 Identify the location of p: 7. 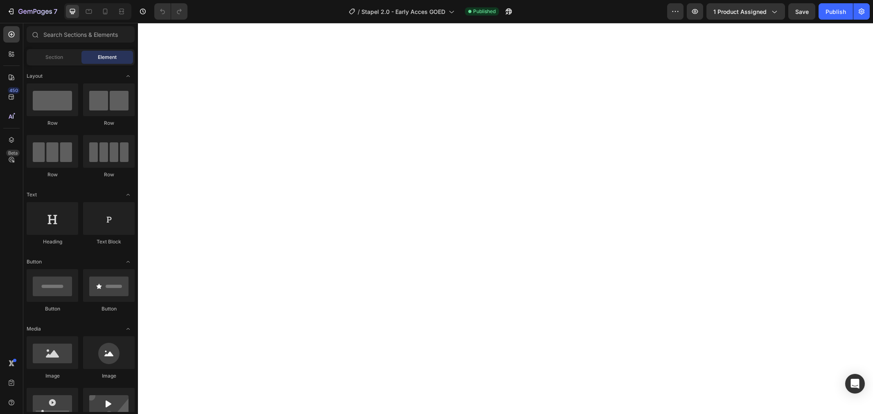
(55, 11).